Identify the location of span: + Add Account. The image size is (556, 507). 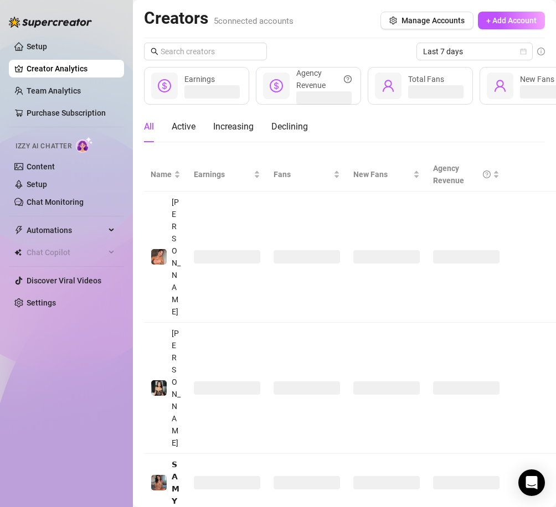
(511, 20).